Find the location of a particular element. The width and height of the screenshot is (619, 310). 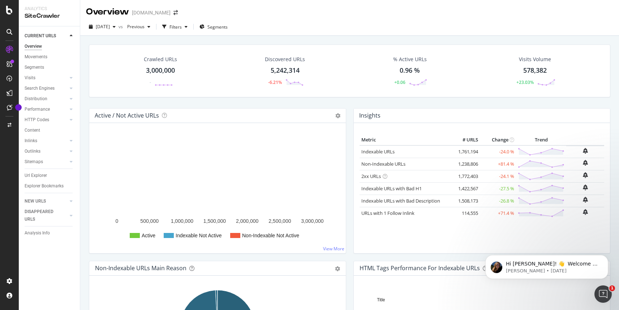

span: vs is located at coordinates (122, 26).